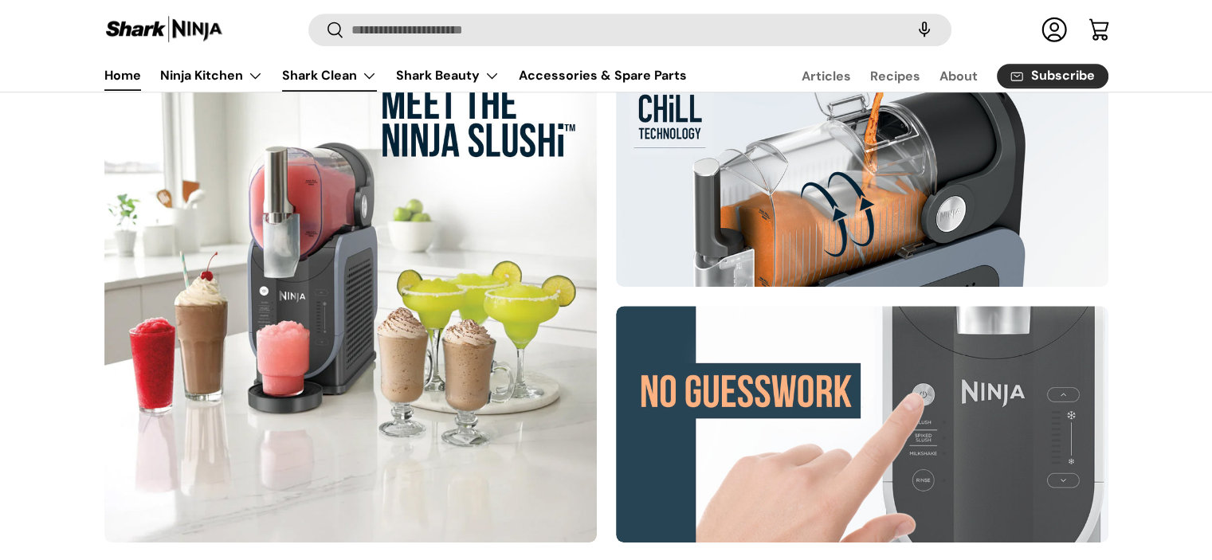 The width and height of the screenshot is (1212, 560). What do you see at coordinates (895, 76) in the screenshot?
I see `a: Recipes` at bounding box center [895, 76].